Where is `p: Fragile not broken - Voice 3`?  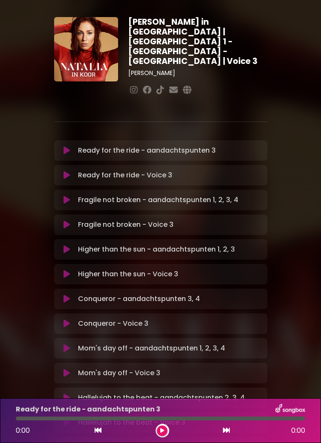
p: Fragile not broken - Voice 3 is located at coordinates (126, 225).